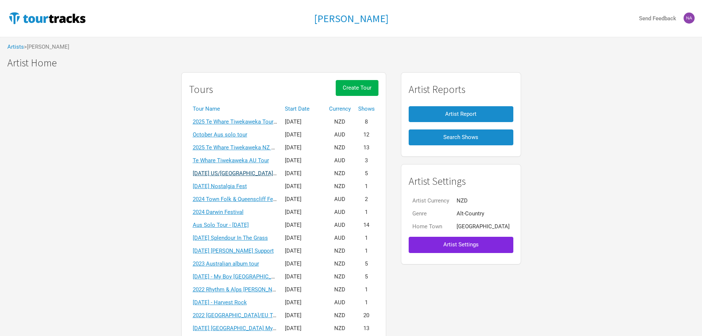 The width and height of the screenshot is (702, 336). Describe the element at coordinates (461, 181) in the screenshot. I see `h1: Artist Settings` at that location.